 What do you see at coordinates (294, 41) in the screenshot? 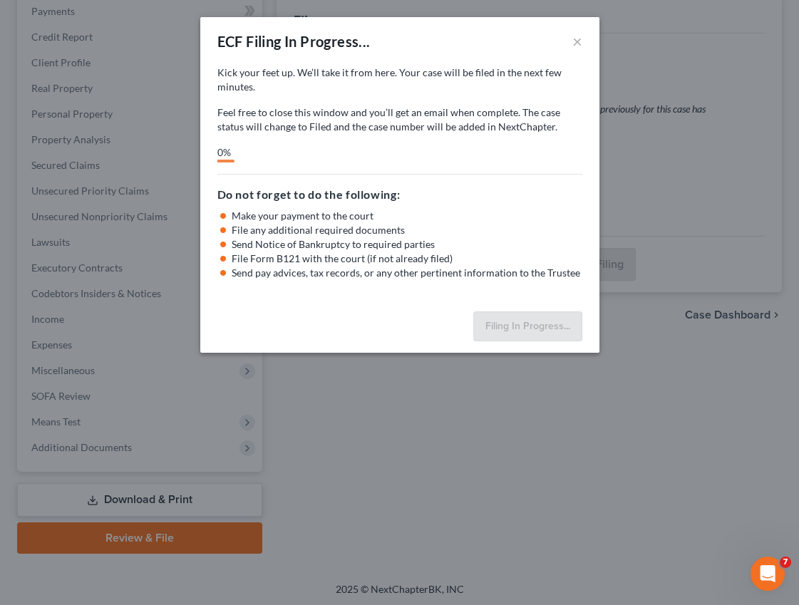
I see `div: ECF Filing In Progress...` at bounding box center [294, 41].